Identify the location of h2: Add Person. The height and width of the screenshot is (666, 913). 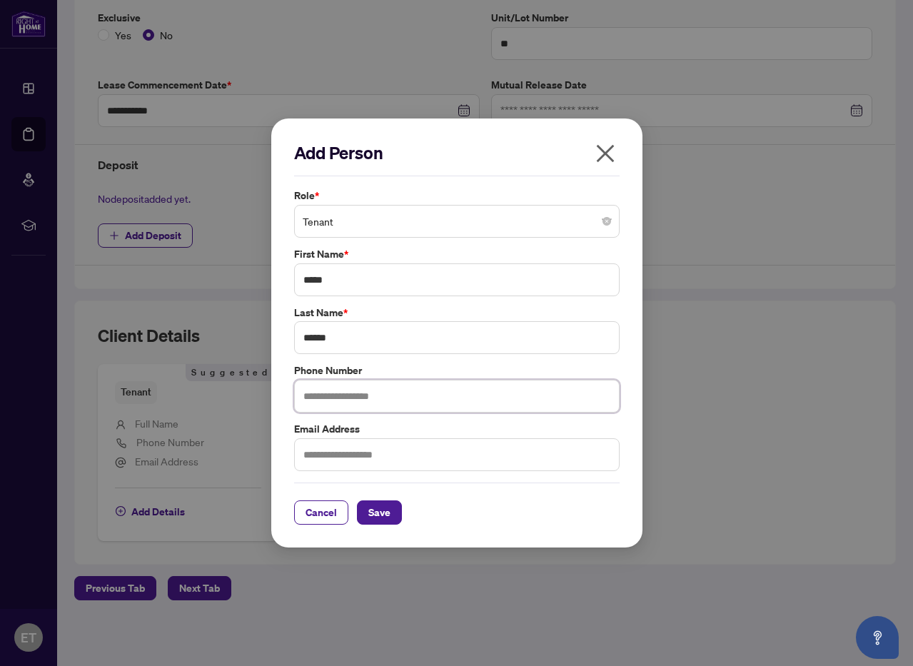
(457, 153).